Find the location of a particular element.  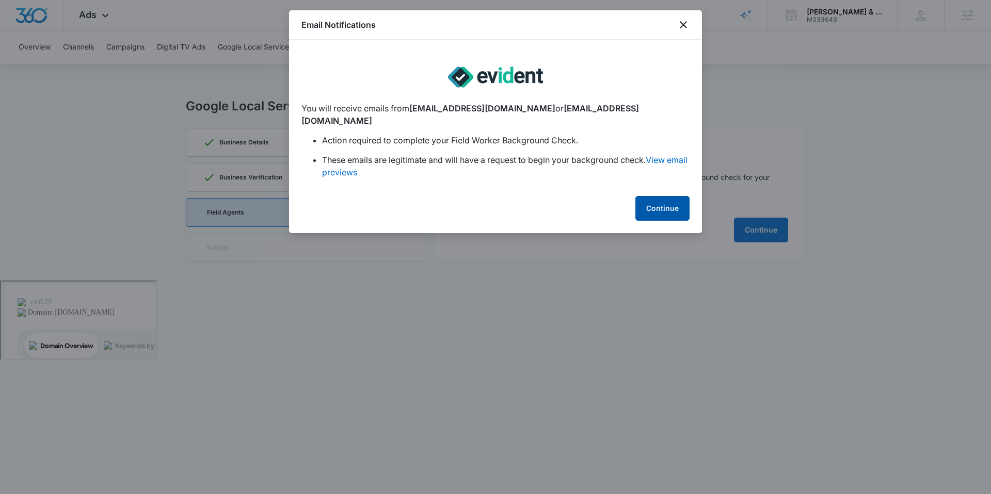

li: Action required to complete your Field Worker Background Check. is located at coordinates (506, 140).